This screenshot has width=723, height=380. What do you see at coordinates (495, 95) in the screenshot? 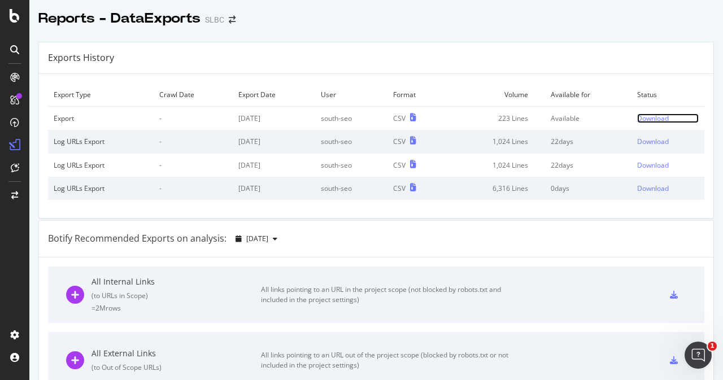
I see `td: Volume` at bounding box center [495, 95].